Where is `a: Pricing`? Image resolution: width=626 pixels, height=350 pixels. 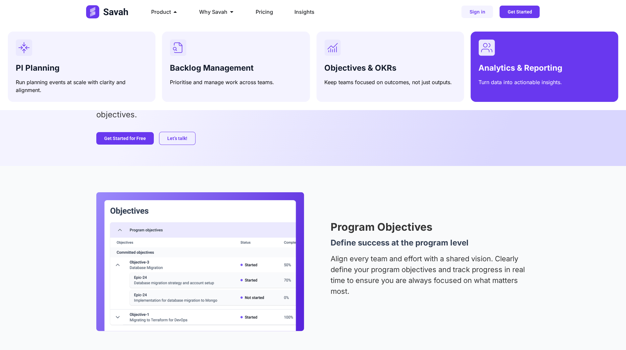
a: Pricing is located at coordinates (264, 12).